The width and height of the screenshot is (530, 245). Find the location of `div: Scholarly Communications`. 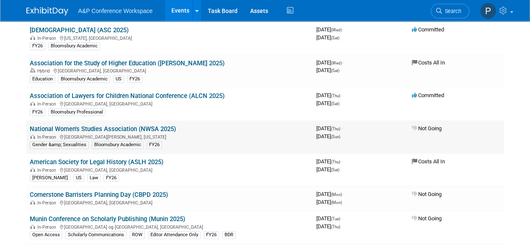

div: Scholarly Communications is located at coordinates (96, 235).